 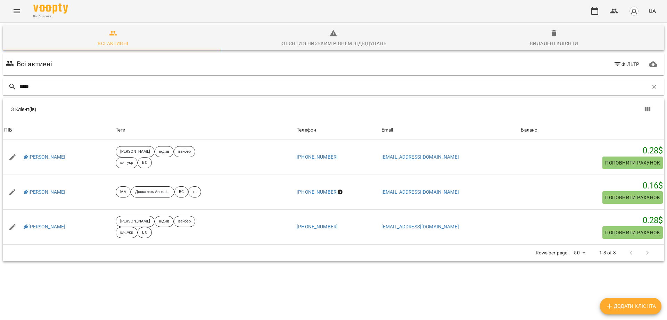 What do you see at coordinates (387, 130) in the screenshot?
I see `div: Email` at bounding box center [387, 130].